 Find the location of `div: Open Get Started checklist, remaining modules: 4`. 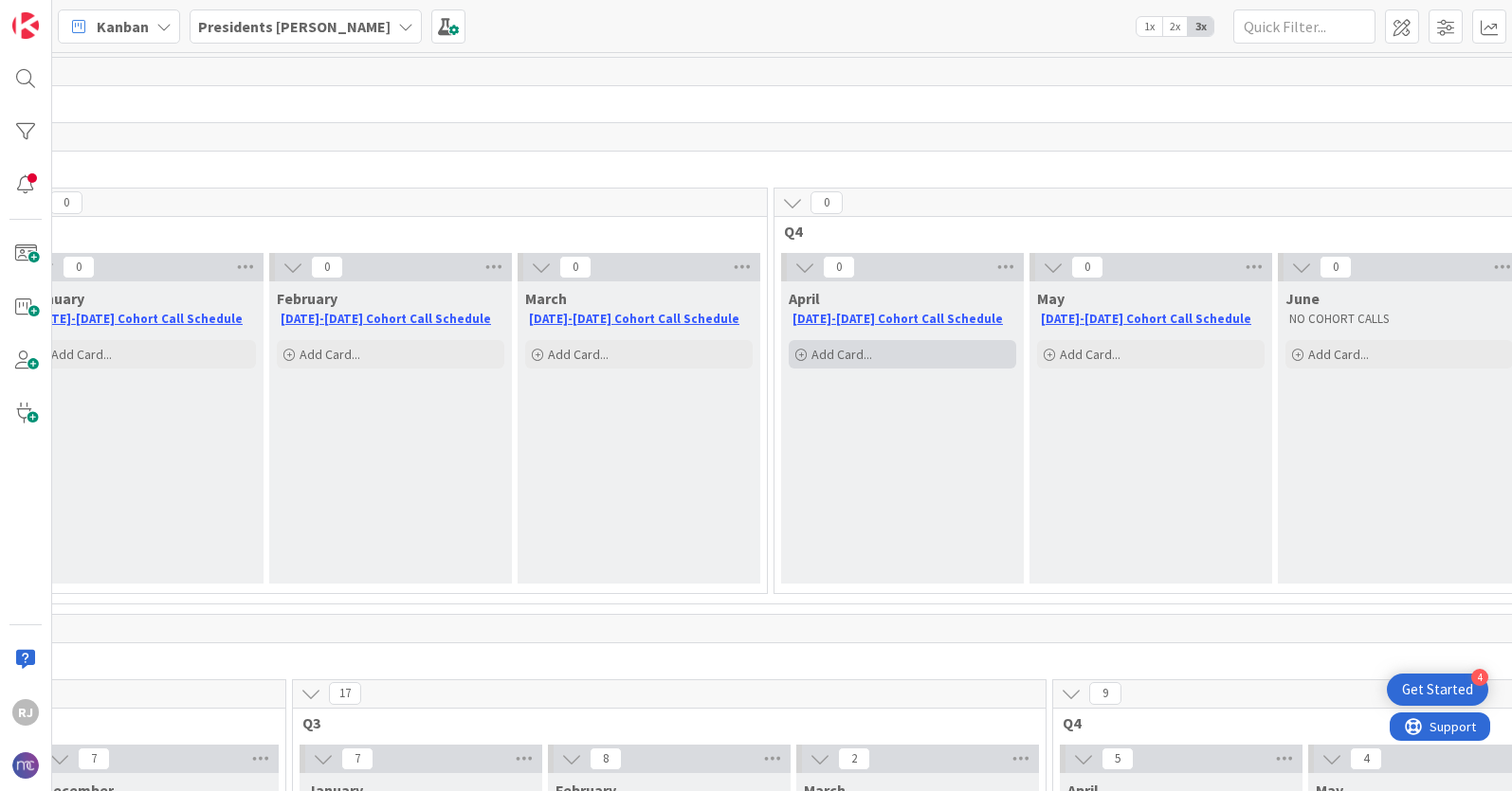

div: Open Get Started checklist, remaining modules: 4 is located at coordinates (1436, 690).